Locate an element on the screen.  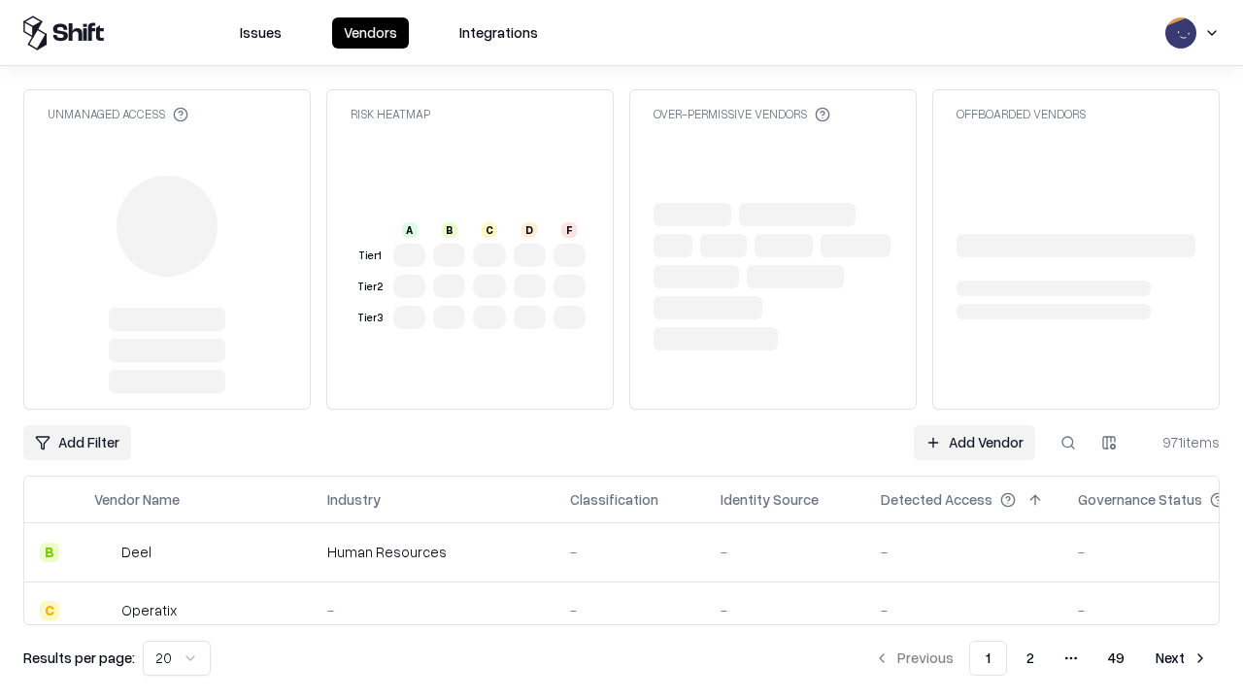
div: Human Resources is located at coordinates (433, 552).